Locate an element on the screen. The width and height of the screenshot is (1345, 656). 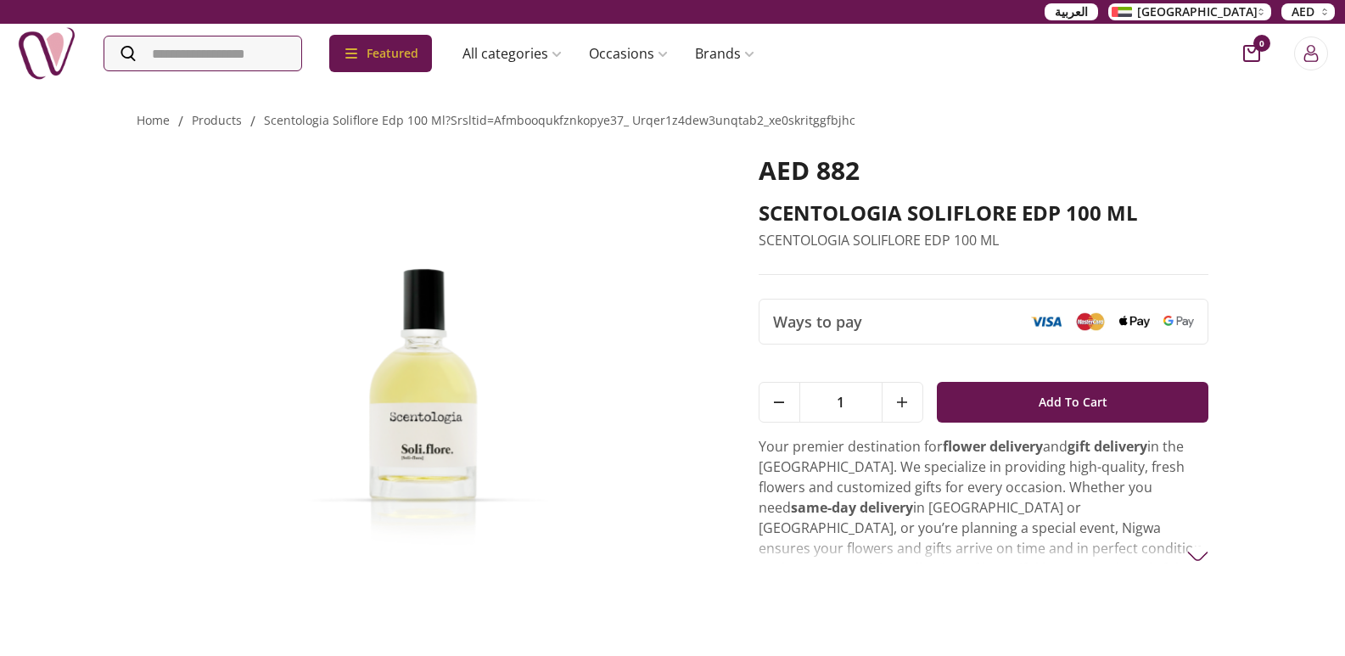
span: Ways to pay is located at coordinates (817, 322).